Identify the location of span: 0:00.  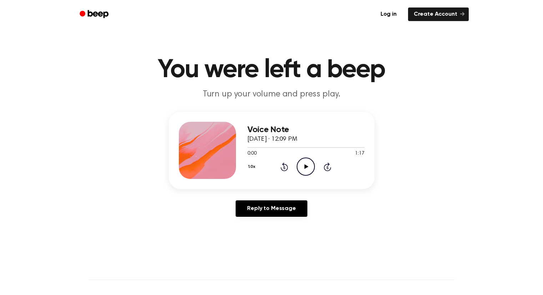
(252, 154).